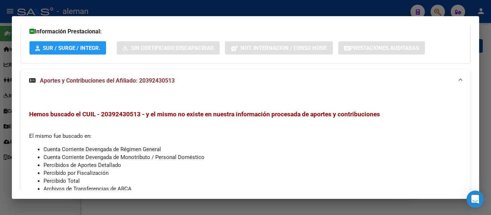 The height and width of the screenshot is (215, 491). I want to click on li: Cuenta Corriente Devengada de Monotributo / Personal Doméstico, so click(253, 157).